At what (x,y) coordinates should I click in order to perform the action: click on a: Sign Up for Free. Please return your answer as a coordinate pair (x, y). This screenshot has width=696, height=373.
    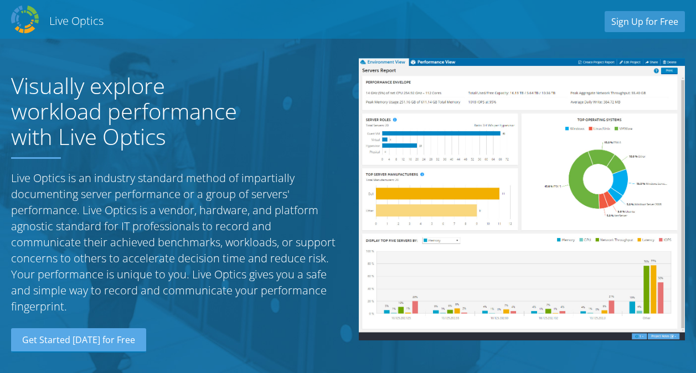
    Looking at the image, I should click on (644, 22).